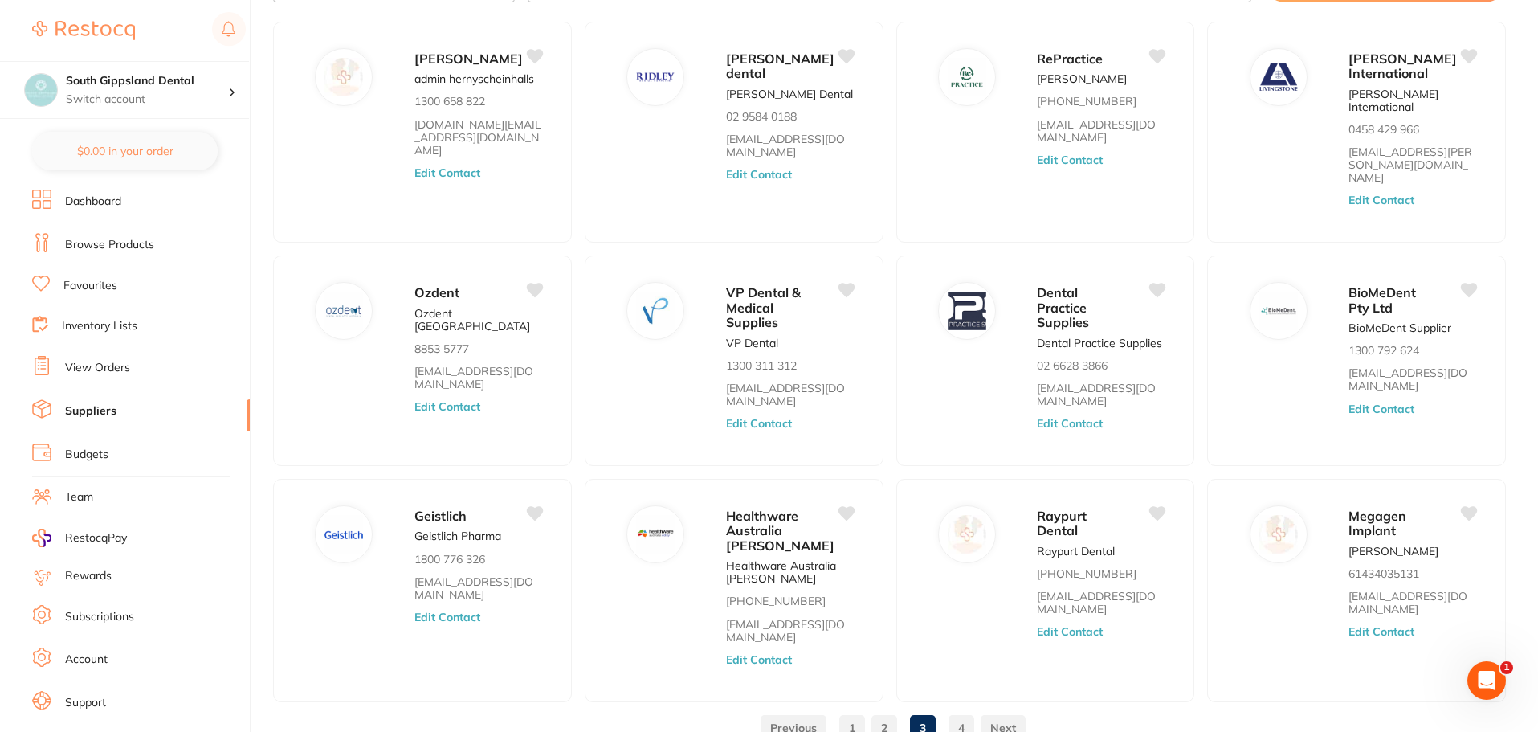 This screenshot has width=1538, height=732. I want to click on img: South Gippsland Dental, so click(41, 90).